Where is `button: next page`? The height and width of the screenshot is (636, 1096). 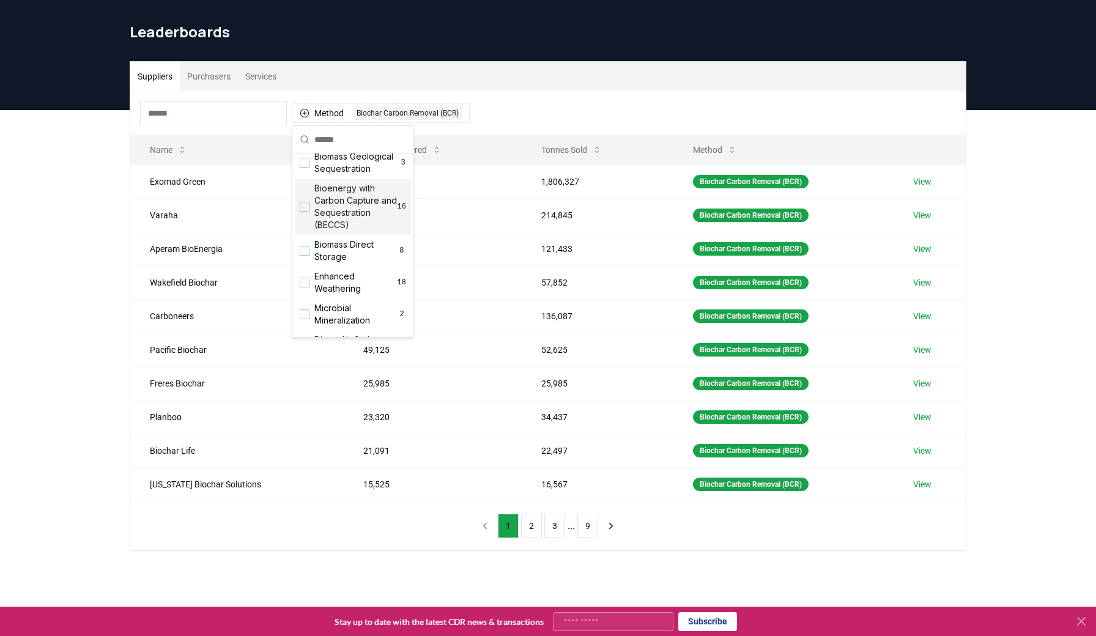 button: next page is located at coordinates (611, 526).